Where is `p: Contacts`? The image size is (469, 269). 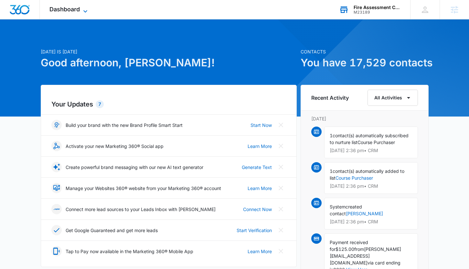
p: Contacts is located at coordinates (365, 51).